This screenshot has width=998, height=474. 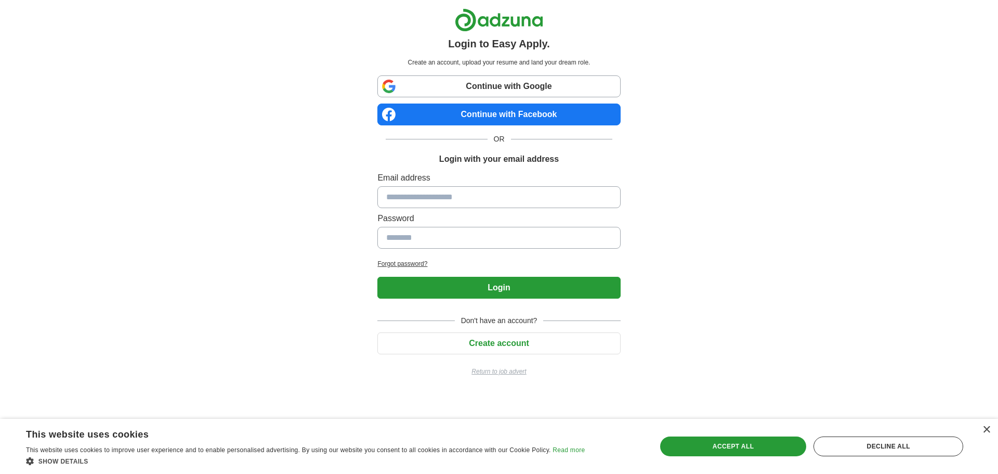 What do you see at coordinates (499, 218) in the screenshot?
I see `label: Password` at bounding box center [499, 218].